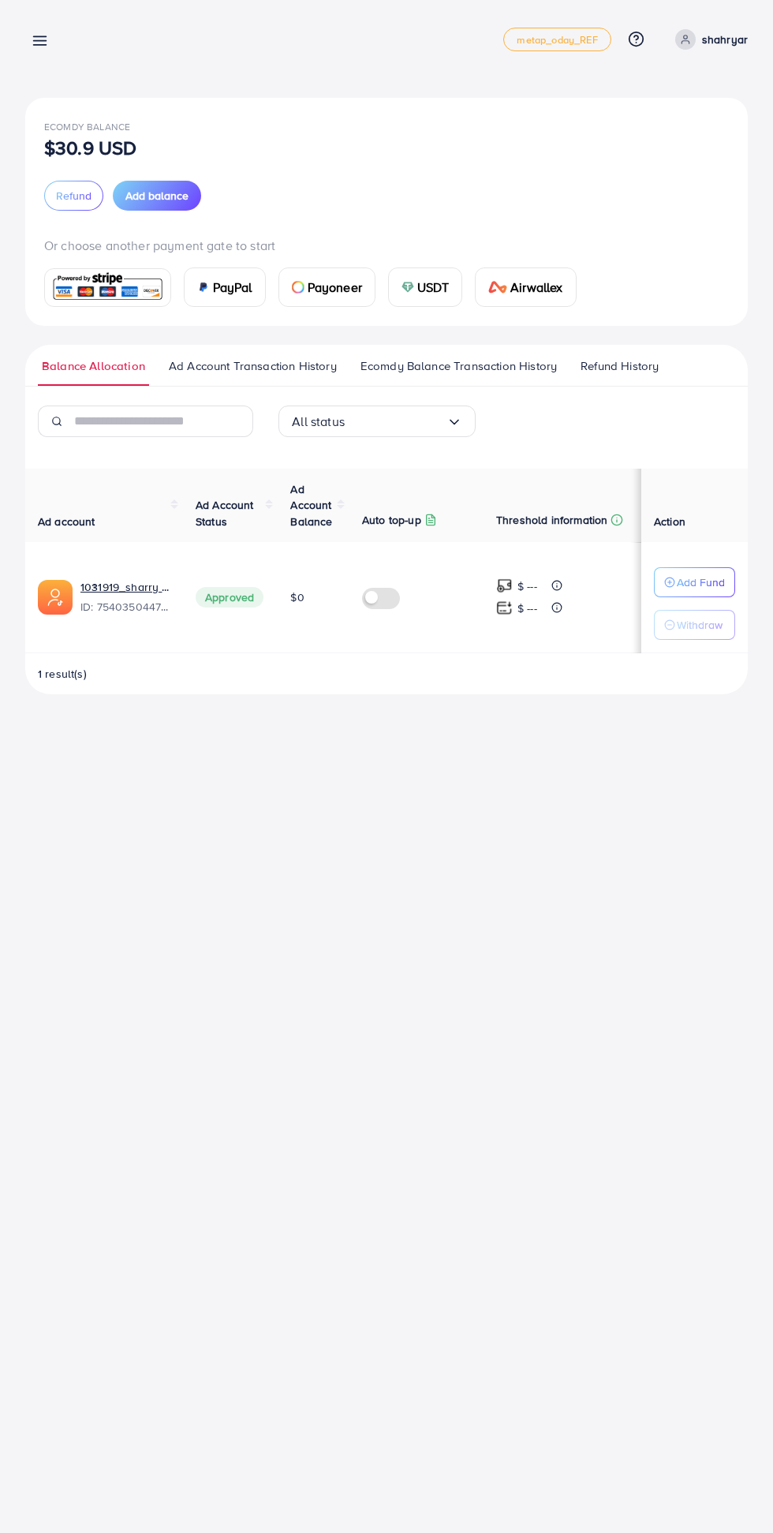 The height and width of the screenshot is (1533, 773). I want to click on p: Add Fund, so click(701, 582).